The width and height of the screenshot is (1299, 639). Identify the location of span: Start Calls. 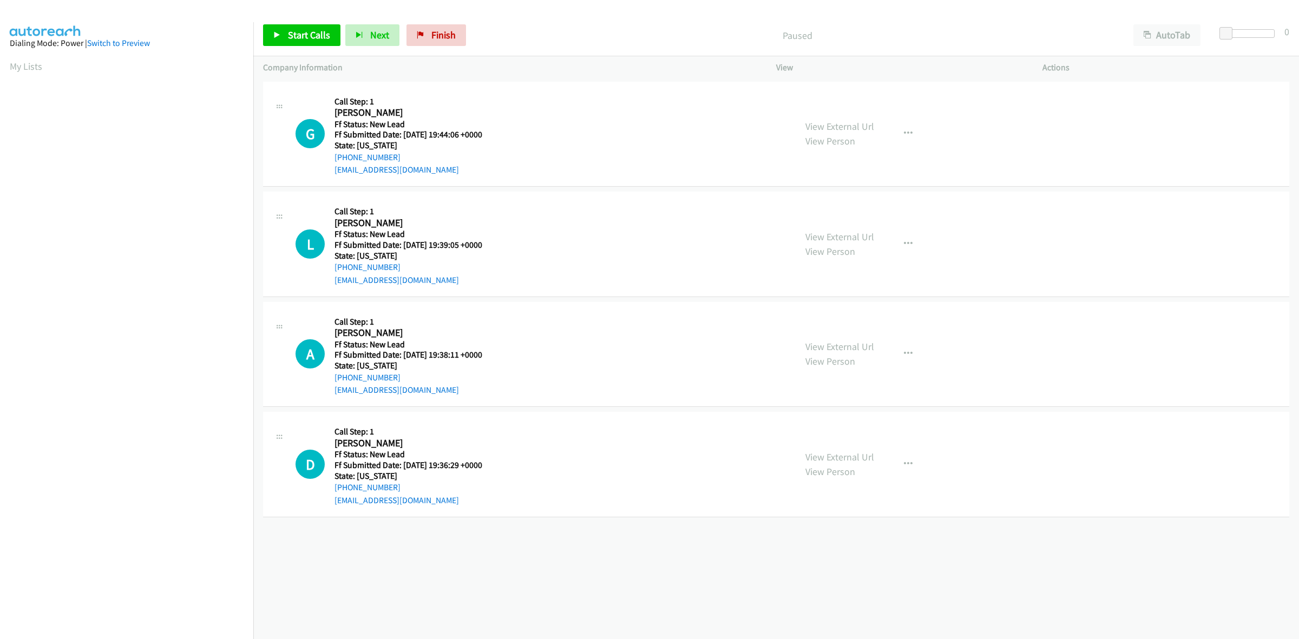
(309, 35).